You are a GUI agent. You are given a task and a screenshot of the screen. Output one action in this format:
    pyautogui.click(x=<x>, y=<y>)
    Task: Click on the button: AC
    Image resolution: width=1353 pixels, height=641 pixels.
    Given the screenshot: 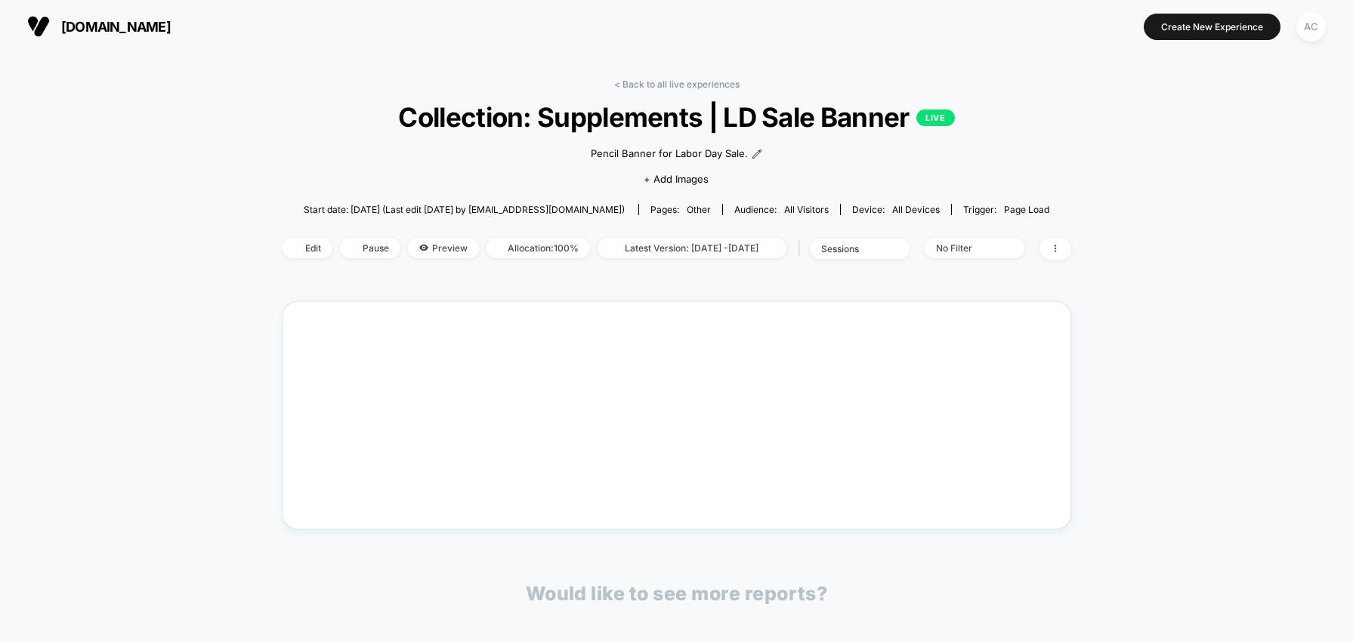 What is the action you would take?
    pyautogui.click(x=1311, y=26)
    